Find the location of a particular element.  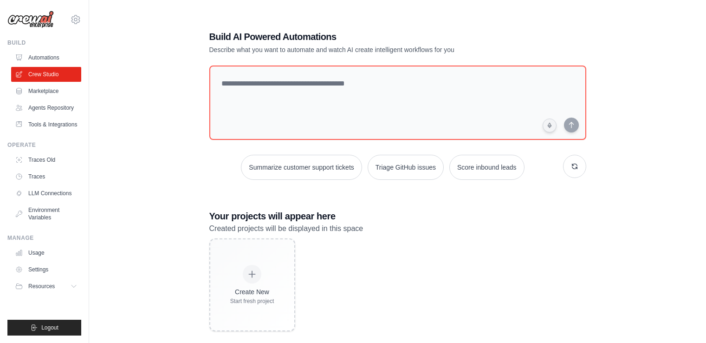

span: Resources is located at coordinates (41, 286).